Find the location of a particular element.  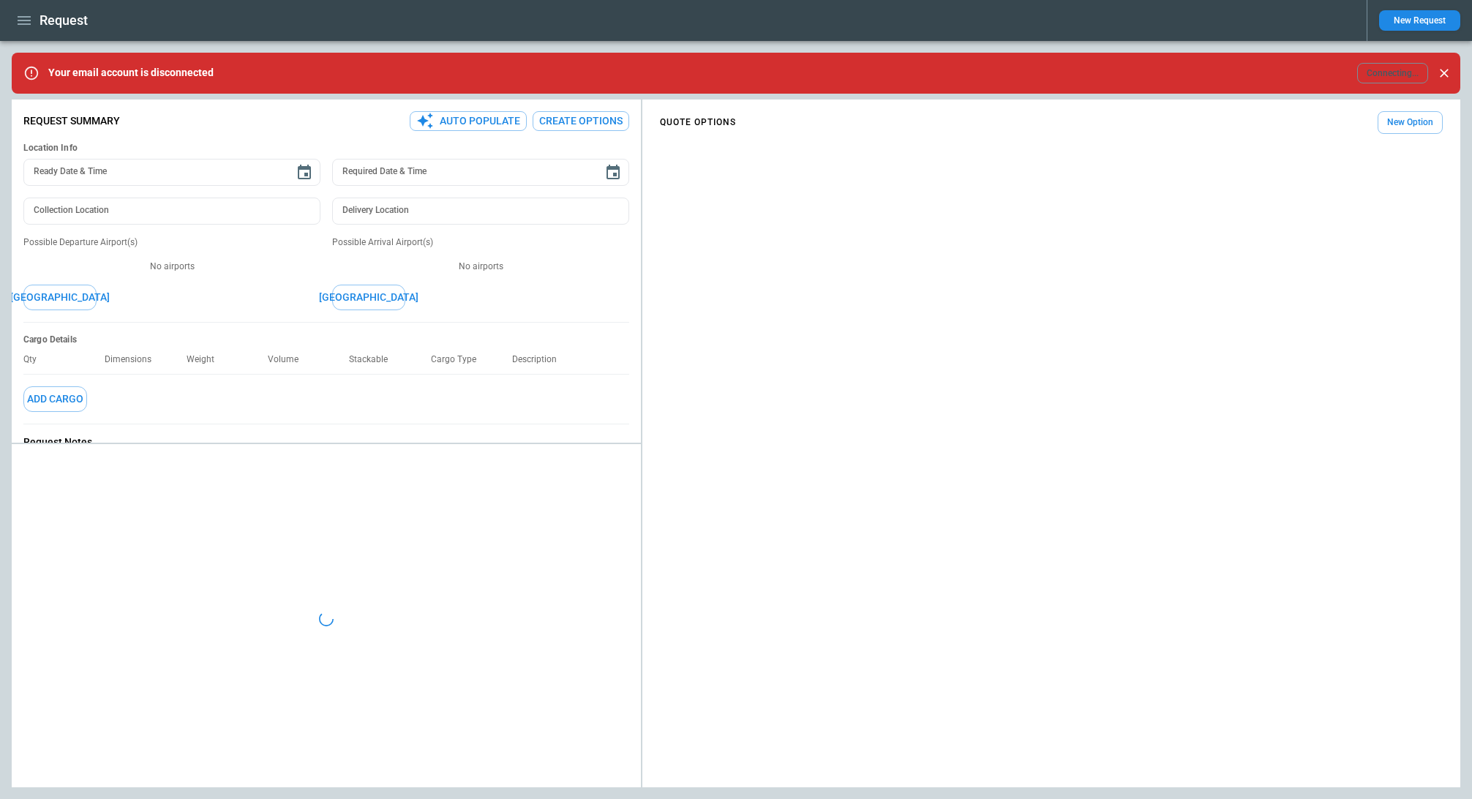

p: Volume is located at coordinates (289, 359).